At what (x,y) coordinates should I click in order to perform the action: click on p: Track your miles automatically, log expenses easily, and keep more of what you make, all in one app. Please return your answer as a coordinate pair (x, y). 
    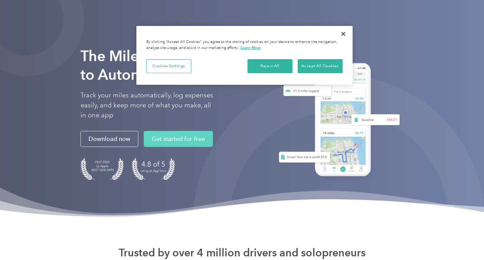
    Looking at the image, I should click on (147, 105).